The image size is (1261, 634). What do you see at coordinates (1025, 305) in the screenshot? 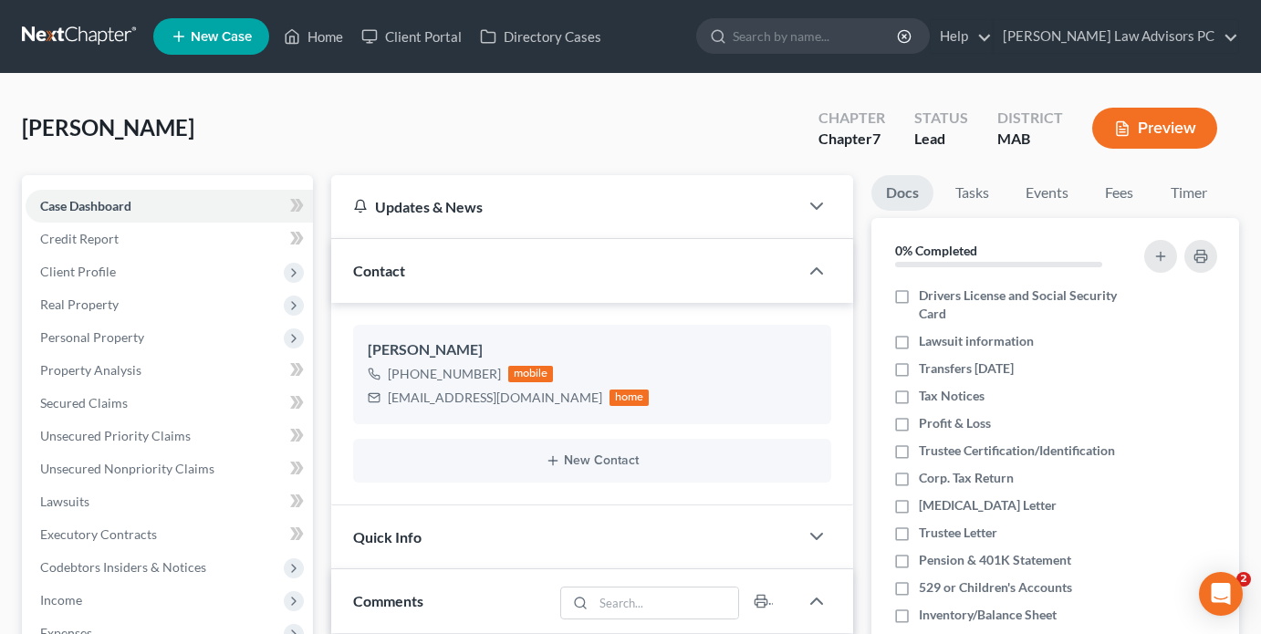
I see `span: Drivers License and Social Security Card` at bounding box center [1025, 305].